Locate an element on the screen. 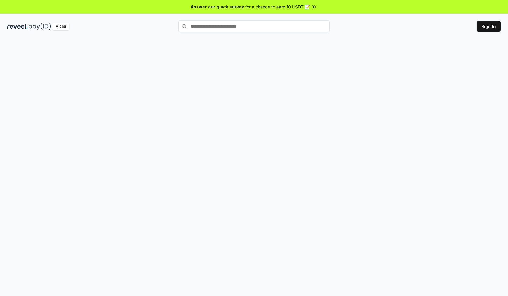  span: for a chance to earn 10 USDT 📝 is located at coordinates (277, 7).